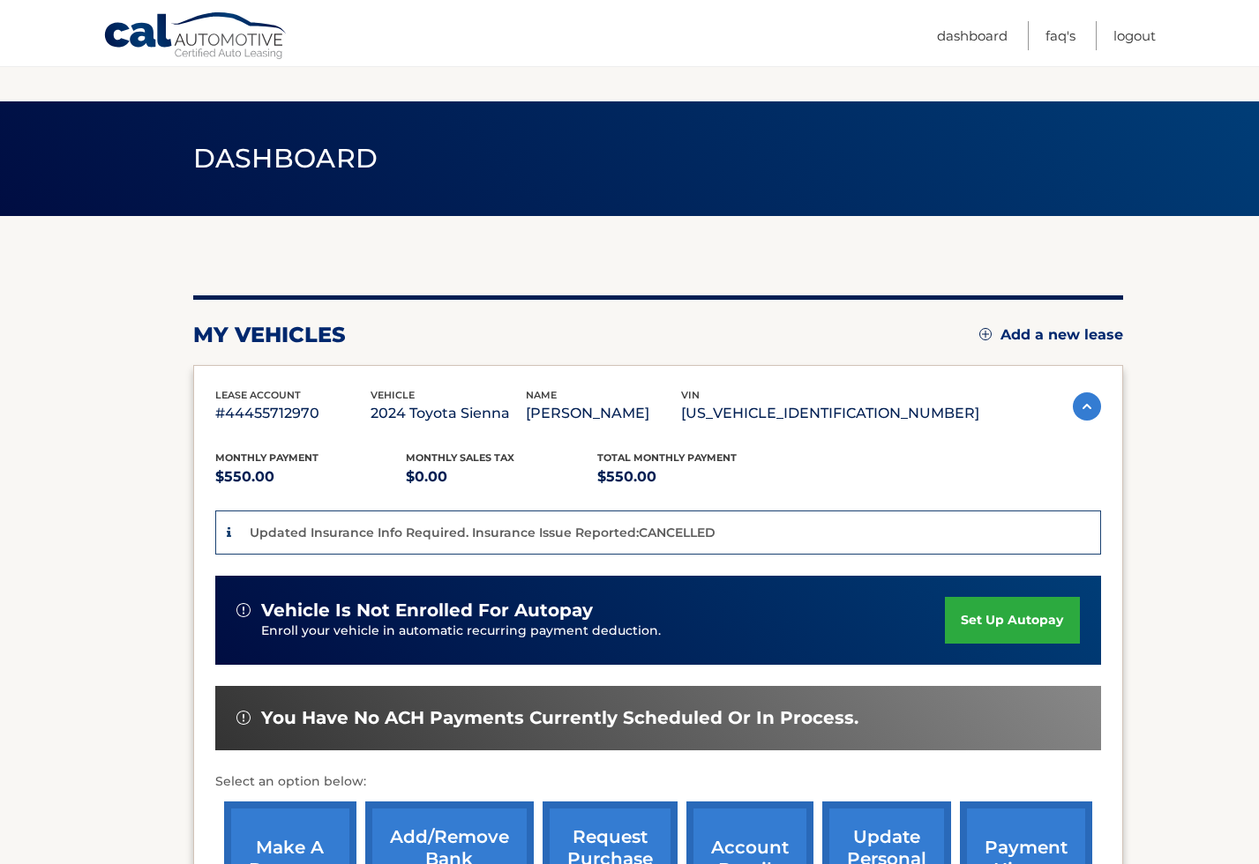 This screenshot has width=1259, height=864. Describe the element at coordinates (269, 335) in the screenshot. I see `h2: my vehicles` at that location.